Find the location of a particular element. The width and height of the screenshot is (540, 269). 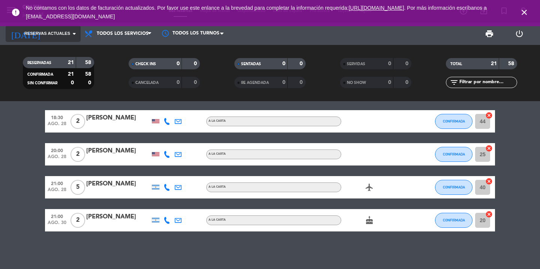

span: 20:00 is located at coordinates (57, 150).